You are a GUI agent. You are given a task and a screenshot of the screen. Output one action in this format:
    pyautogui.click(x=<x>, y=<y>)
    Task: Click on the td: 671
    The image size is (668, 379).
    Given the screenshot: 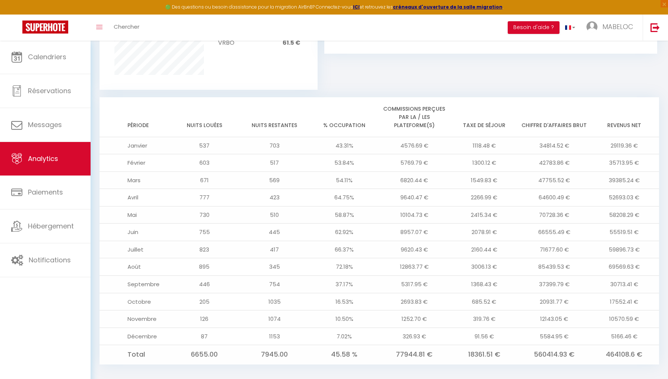 What is the action you would take?
    pyautogui.click(x=205, y=180)
    